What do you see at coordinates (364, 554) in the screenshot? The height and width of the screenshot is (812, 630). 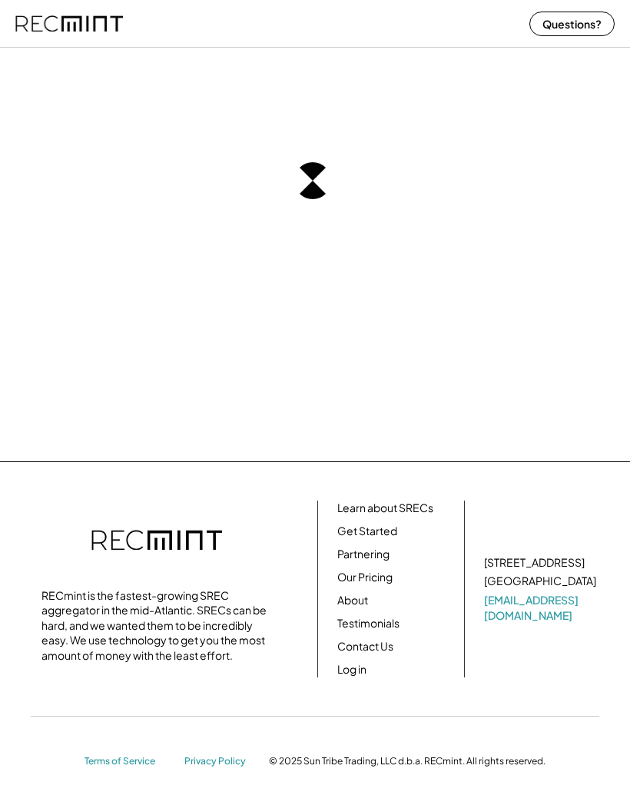 I see `a: Partnering` at bounding box center [364, 554].